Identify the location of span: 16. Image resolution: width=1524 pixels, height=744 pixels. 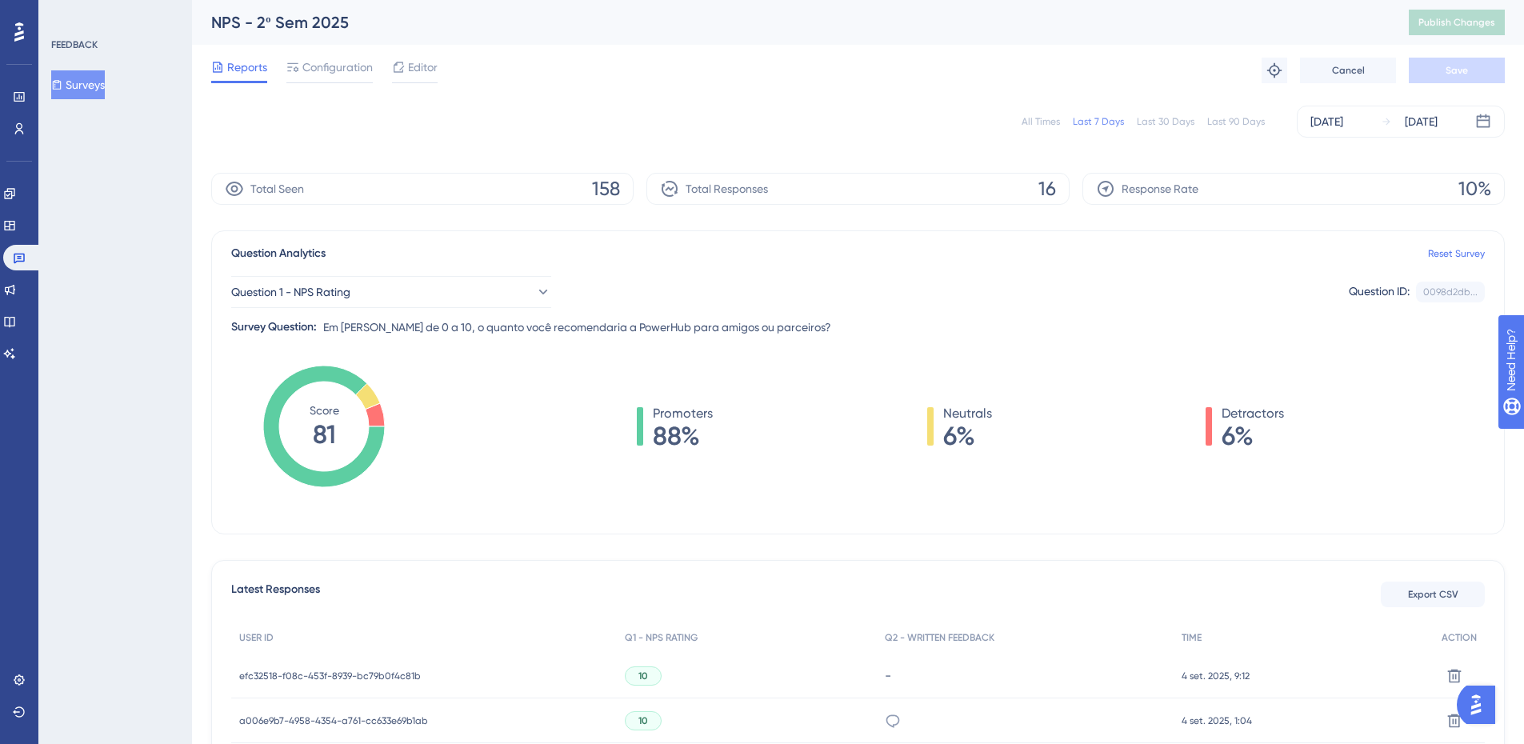
(1048, 189).